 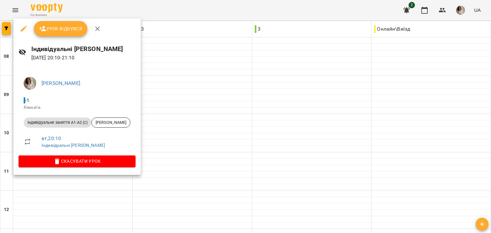 I want to click on span: - 1, so click(x=27, y=100).